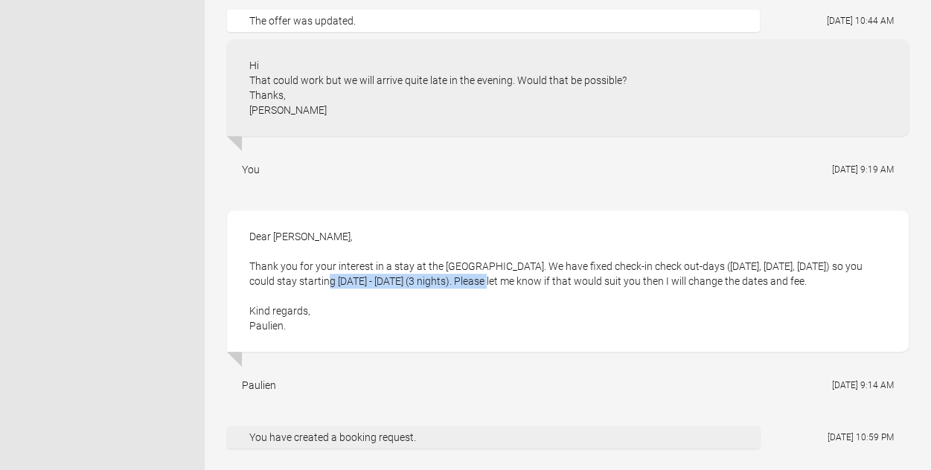  Describe the element at coordinates (259, 385) in the screenshot. I see `div: Paulien` at that location.